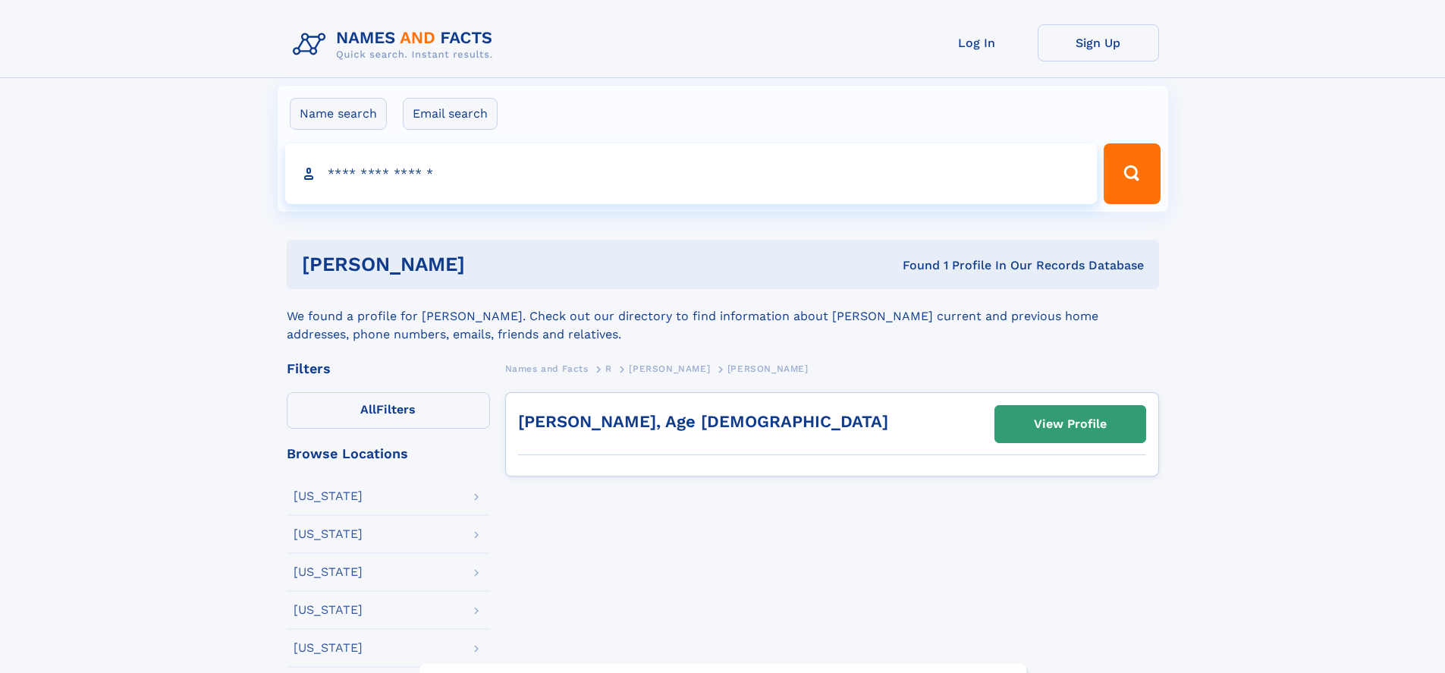 The image size is (1445, 673). What do you see at coordinates (388, 454) in the screenshot?
I see `div: Browse Locations` at bounding box center [388, 454].